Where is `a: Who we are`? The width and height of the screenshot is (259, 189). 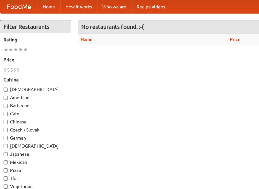 a: Who we are is located at coordinates (114, 7).